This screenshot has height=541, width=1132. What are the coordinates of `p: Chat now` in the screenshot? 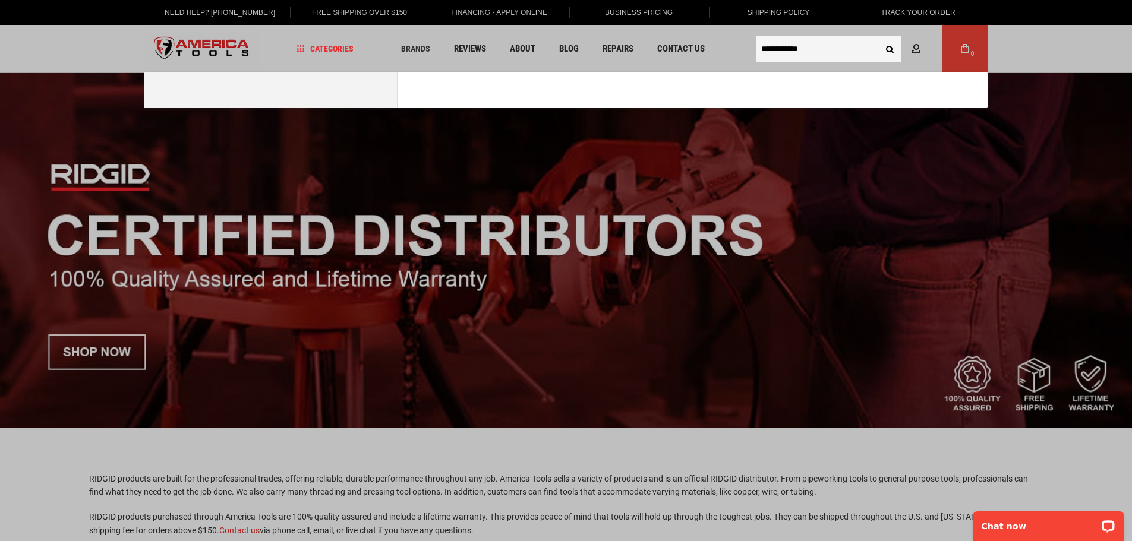 It's located at (75, 23).